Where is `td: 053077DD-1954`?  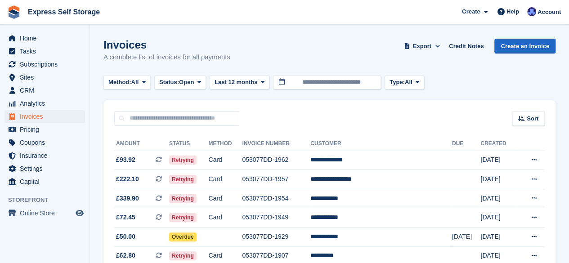
td: 053077DD-1954 is located at coordinates (276, 198).